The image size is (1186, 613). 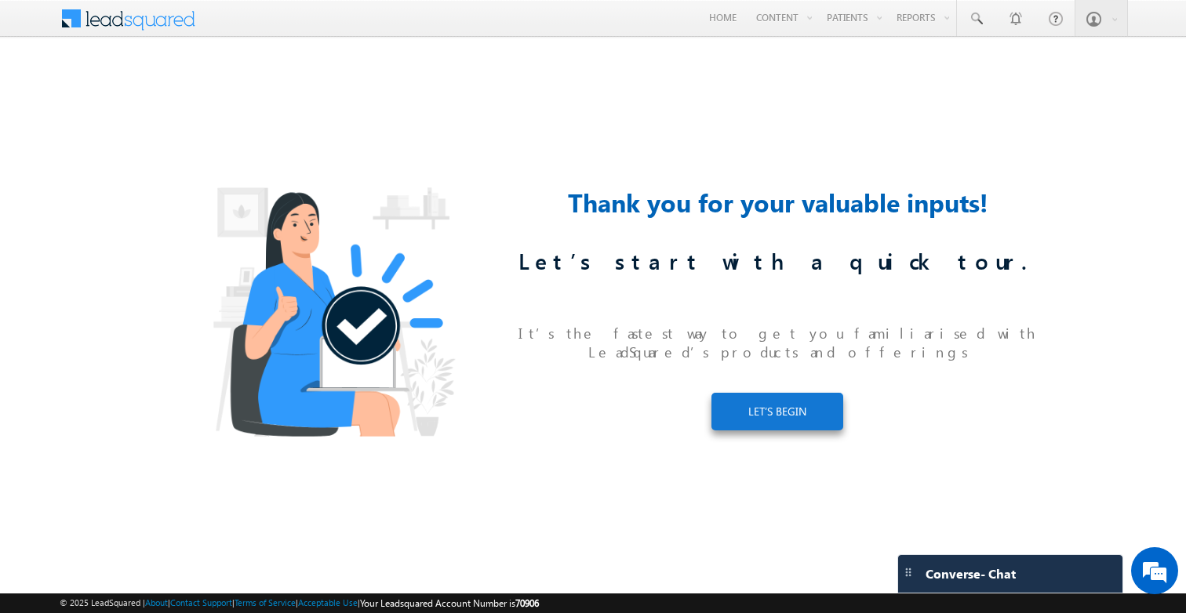 I want to click on a: Terms of Service, so click(x=265, y=603).